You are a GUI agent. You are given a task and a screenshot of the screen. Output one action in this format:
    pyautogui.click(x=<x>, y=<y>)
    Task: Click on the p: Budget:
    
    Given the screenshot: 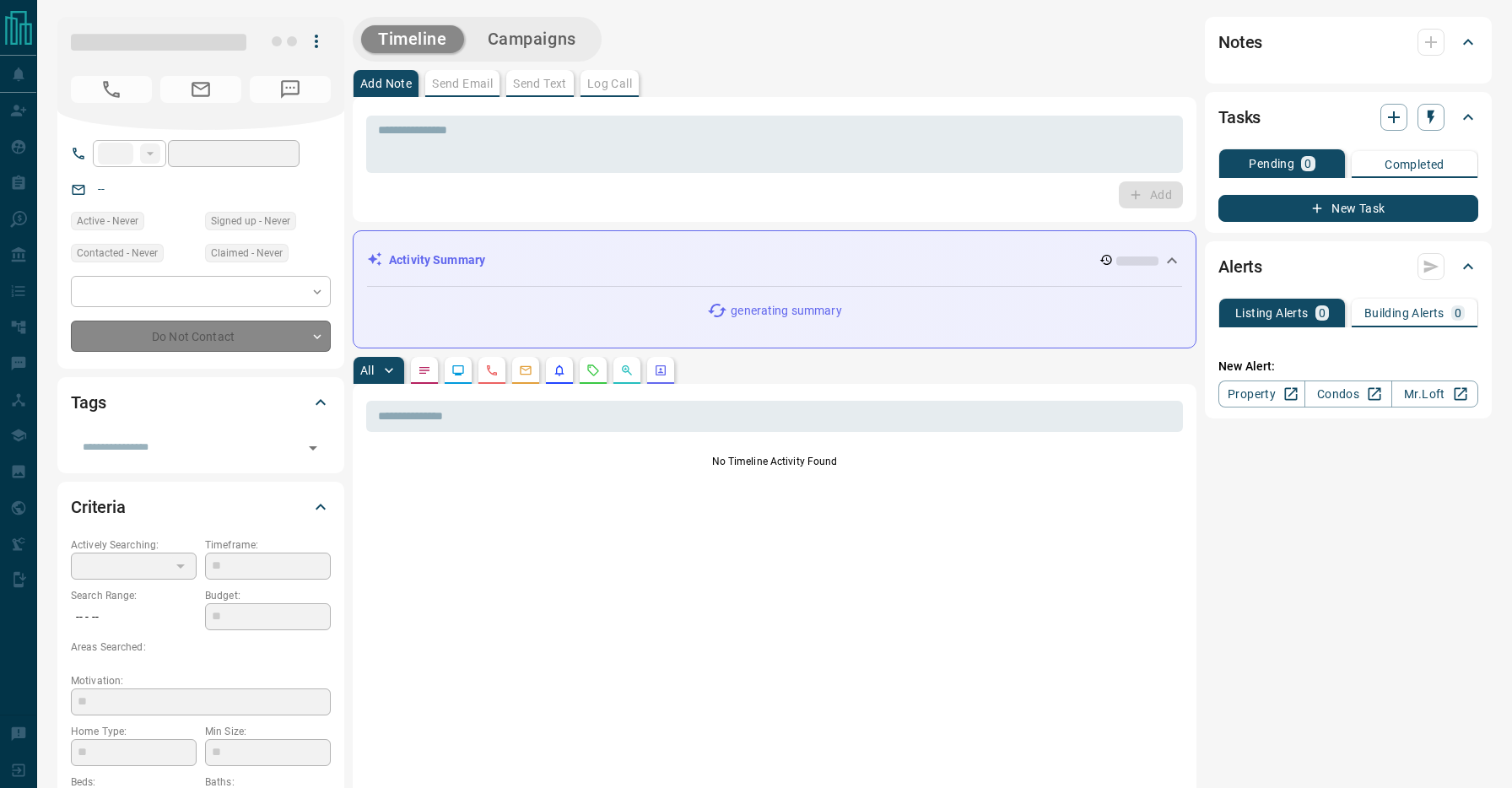 What is the action you would take?
    pyautogui.click(x=267, y=596)
    